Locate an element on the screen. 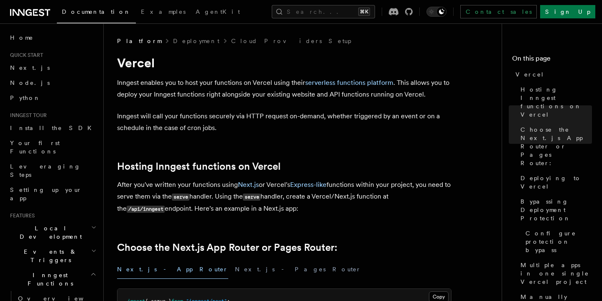 Image resolution: width=602 pixels, height=301 pixels. span: Multiple apps in one single Vercel project is located at coordinates (556, 273).